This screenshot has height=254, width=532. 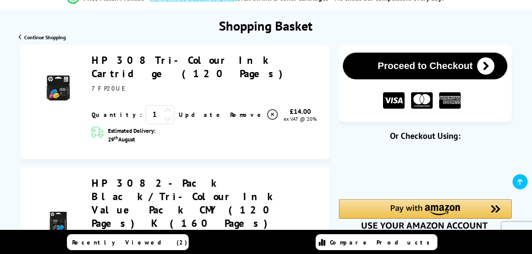 What do you see at coordinates (425, 66) in the screenshot?
I see `button: Proceed to Checkout` at bounding box center [425, 66].